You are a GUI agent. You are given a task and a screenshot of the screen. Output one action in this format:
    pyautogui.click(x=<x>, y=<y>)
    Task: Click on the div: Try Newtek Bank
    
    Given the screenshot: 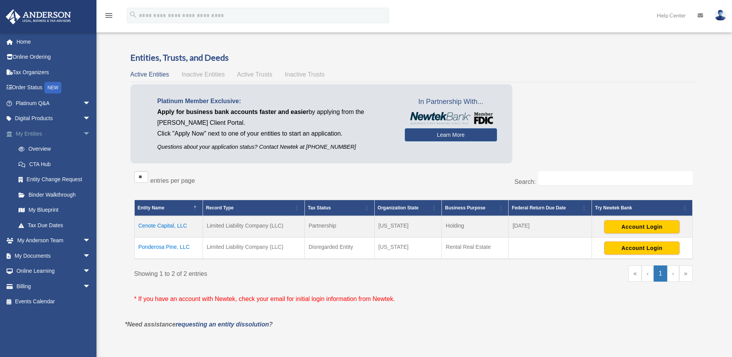 What is the action you would take?
    pyautogui.click(x=638, y=208)
    